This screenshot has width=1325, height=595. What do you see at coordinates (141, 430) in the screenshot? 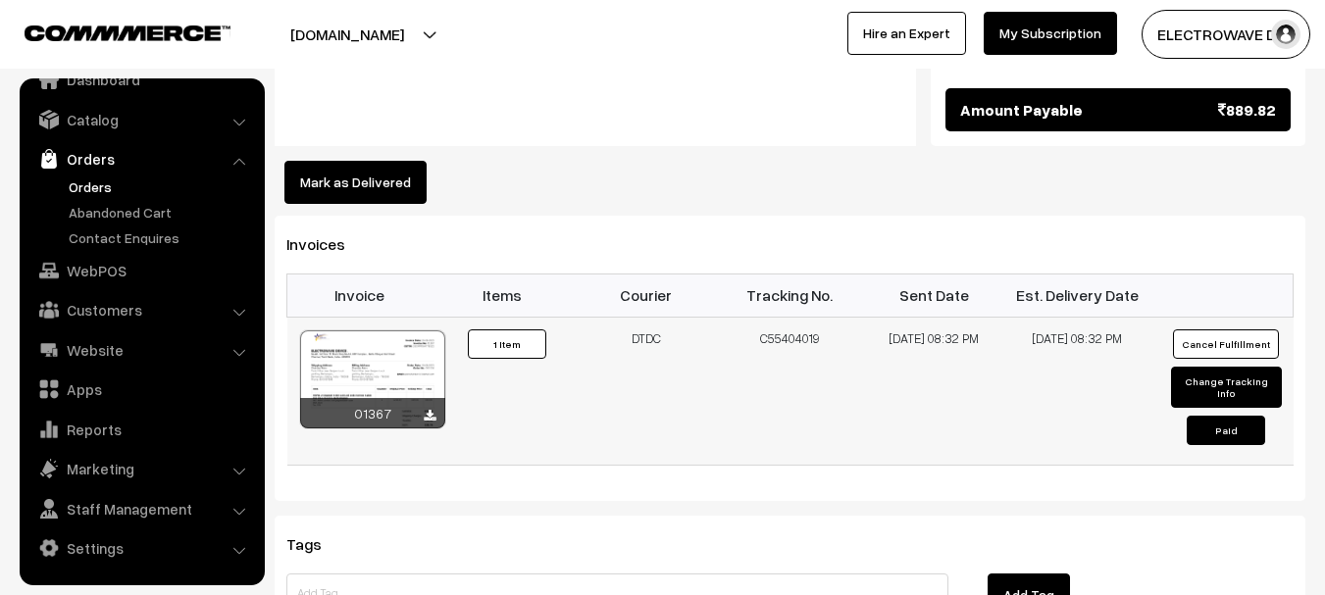
I see `a: Reports` at bounding box center [141, 430].